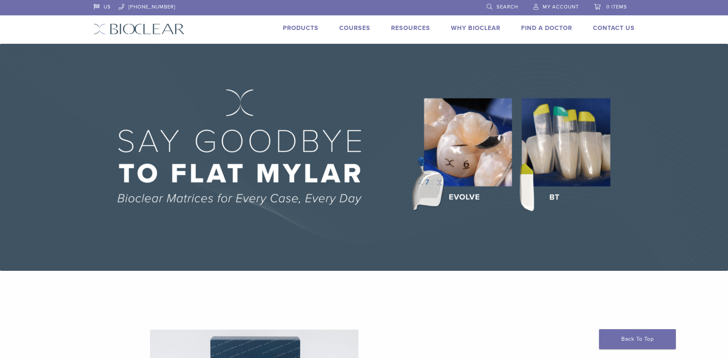 The image size is (728, 358). I want to click on a: Resources, so click(411, 28).